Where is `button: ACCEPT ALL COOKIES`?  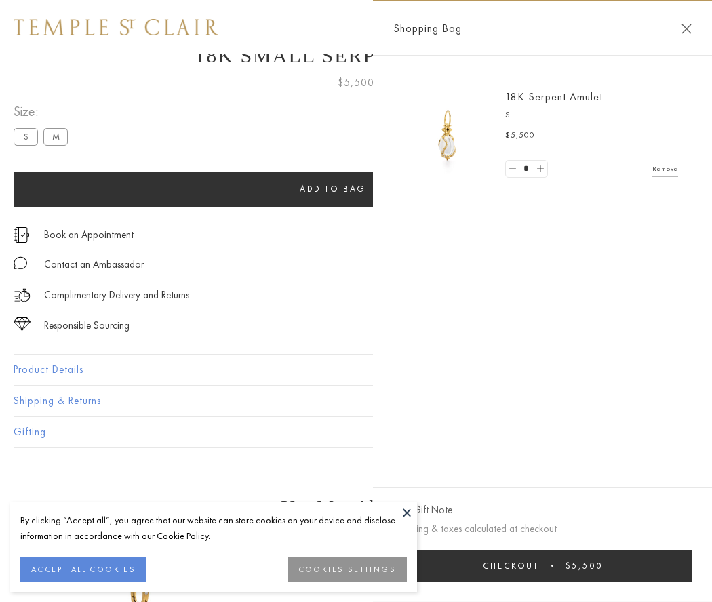 button: ACCEPT ALL COOKIES is located at coordinates (83, 570).